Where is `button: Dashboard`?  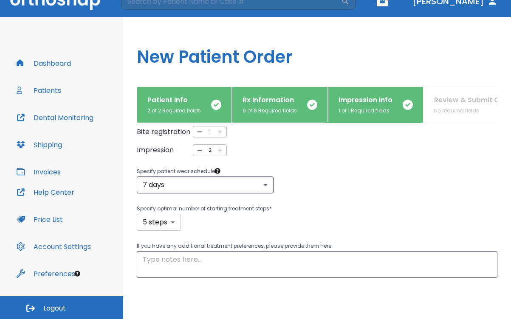
button: Dashboard is located at coordinates (44, 63).